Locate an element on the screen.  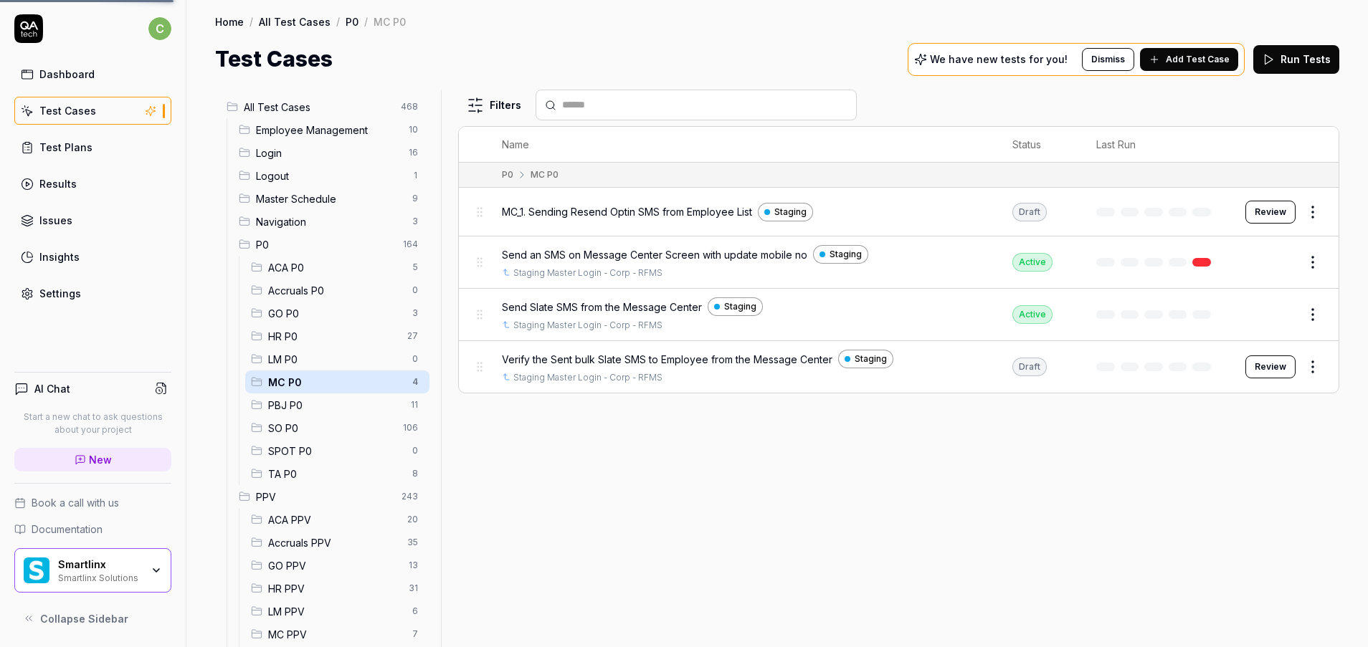
div: Drag to reorderLogin16 is located at coordinates (331, 153).